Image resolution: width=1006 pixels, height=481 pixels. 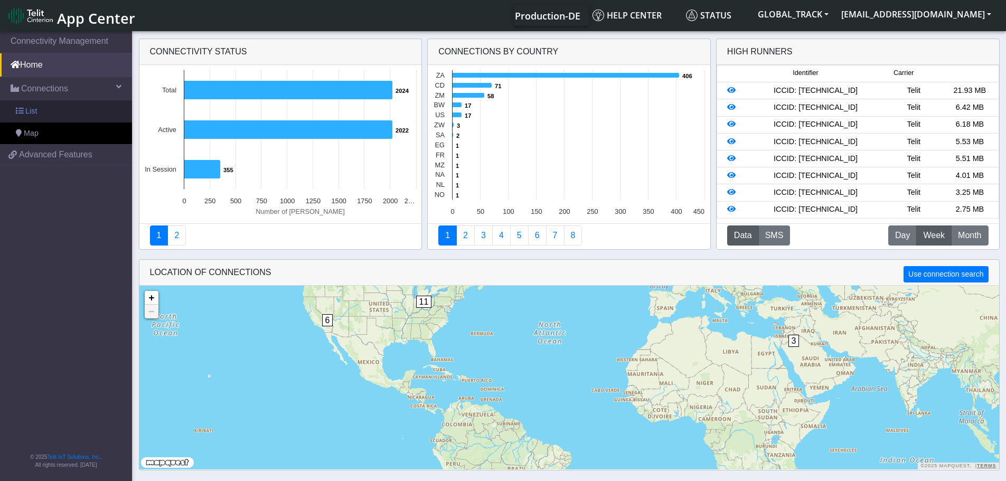 What do you see at coordinates (598, 15) in the screenshot?
I see `img: knowledge.svg` at bounding box center [598, 15].